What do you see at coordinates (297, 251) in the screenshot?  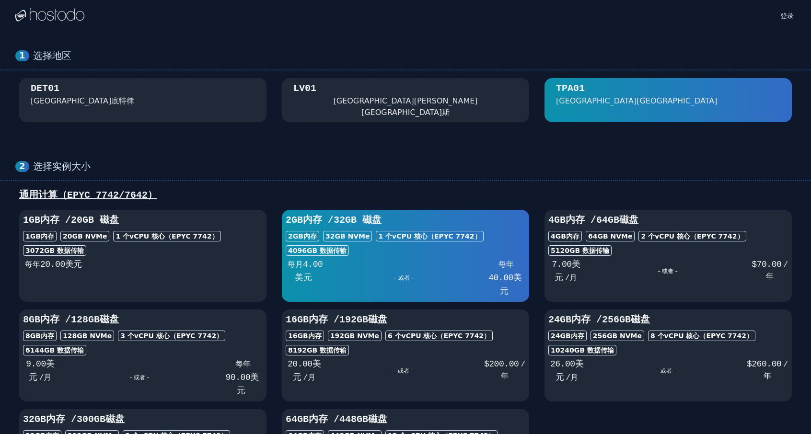 I see `font: 4096` at bounding box center [297, 251].